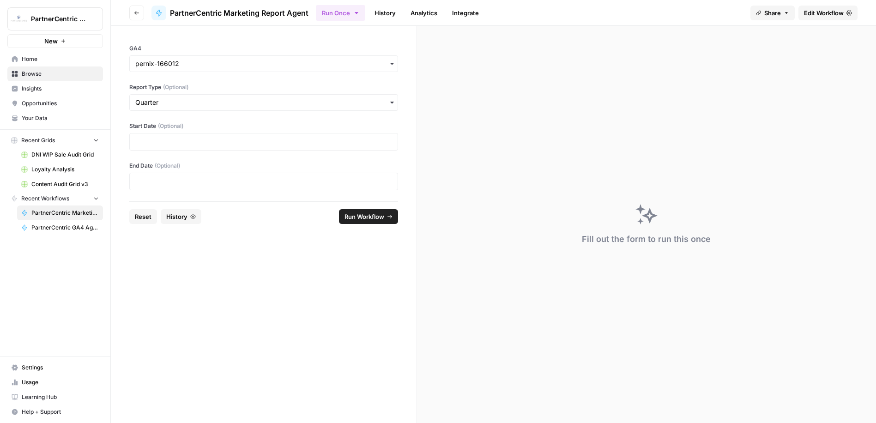  Describe the element at coordinates (60, 382) in the screenshot. I see `span: Usage` at that location.